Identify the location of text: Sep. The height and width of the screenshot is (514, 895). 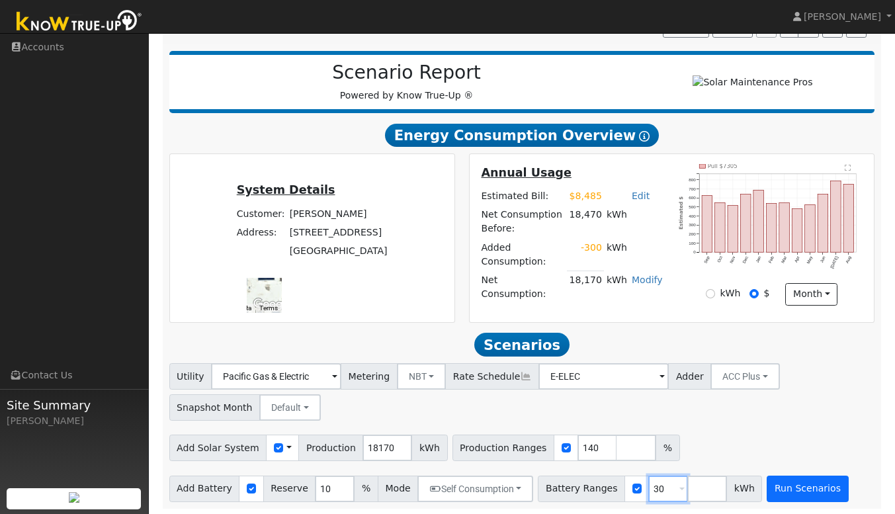
(707, 259).